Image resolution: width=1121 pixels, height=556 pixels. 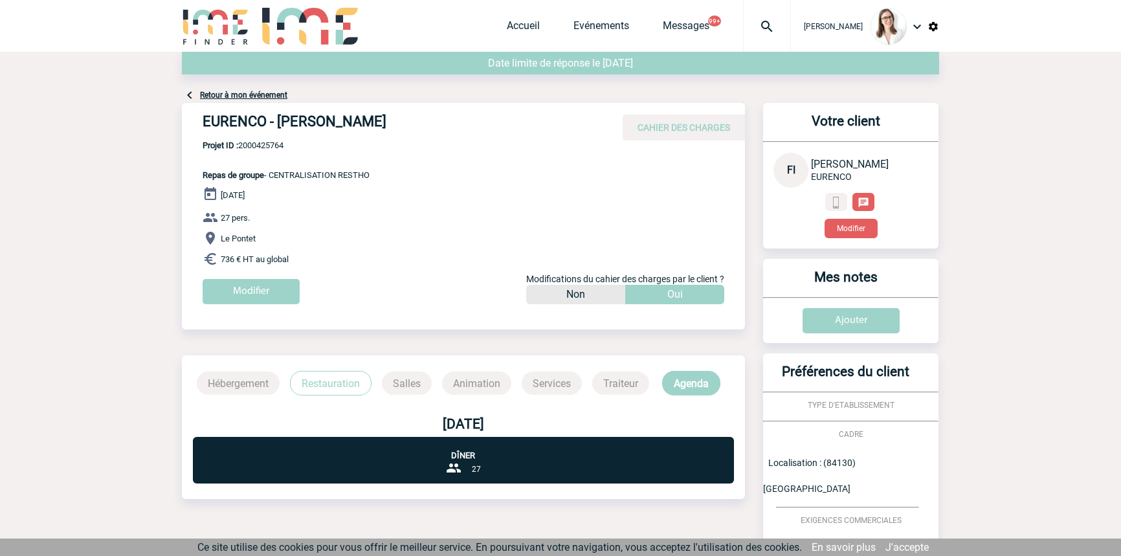 What do you see at coordinates (476, 469) in the screenshot?
I see `span: 27` at bounding box center [476, 469].